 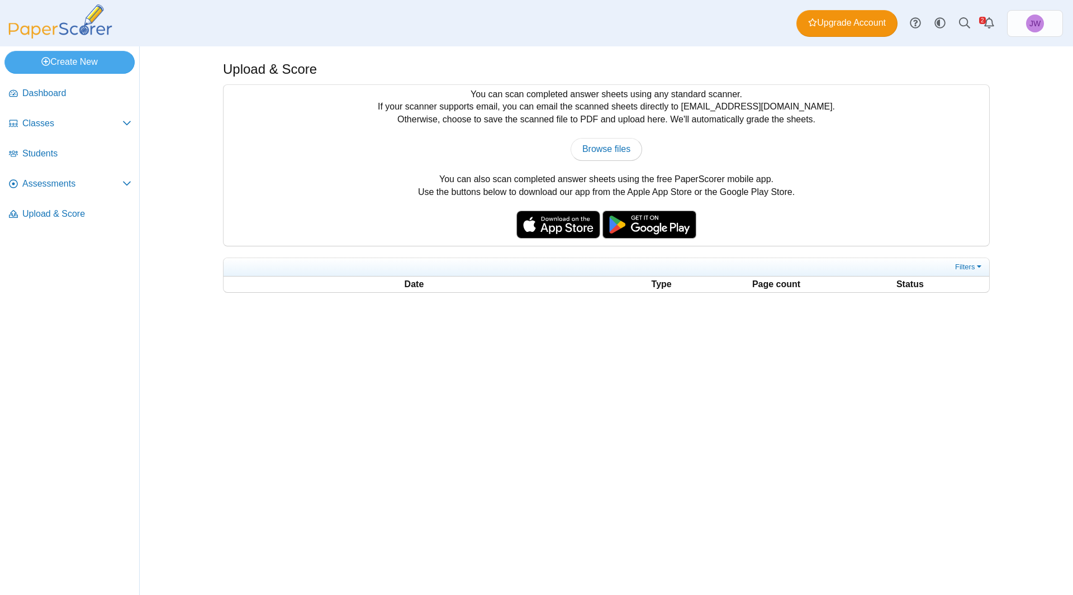 I want to click on th: Type, so click(x=661, y=285).